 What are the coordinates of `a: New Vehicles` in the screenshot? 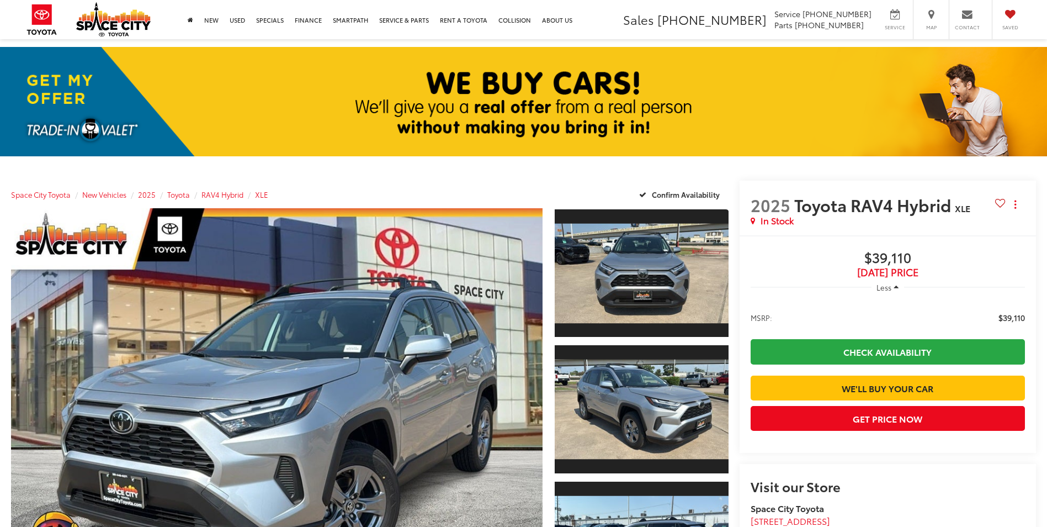 It's located at (104, 194).